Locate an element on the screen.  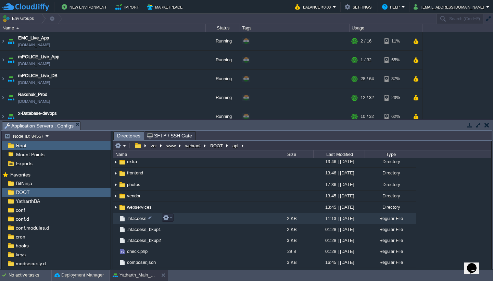
div: Tags is located at coordinates (295, 28).